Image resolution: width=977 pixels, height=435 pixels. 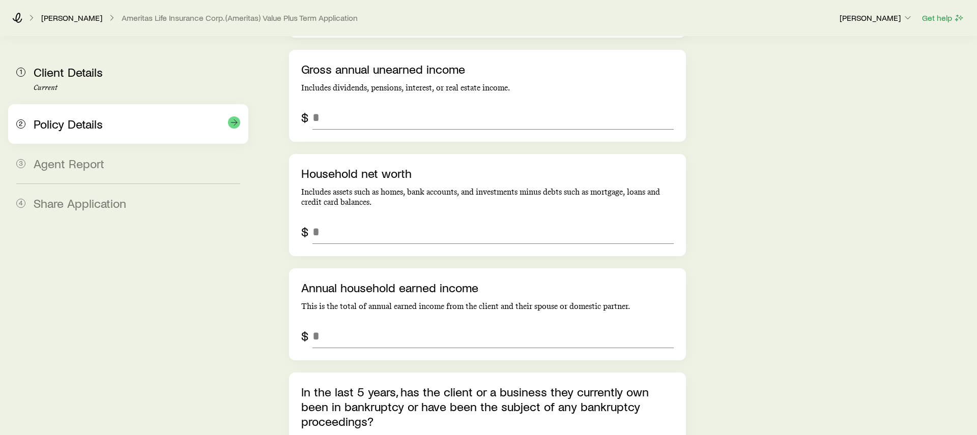 What do you see at coordinates (942, 18) in the screenshot?
I see `button: Get help` at bounding box center [942, 18].